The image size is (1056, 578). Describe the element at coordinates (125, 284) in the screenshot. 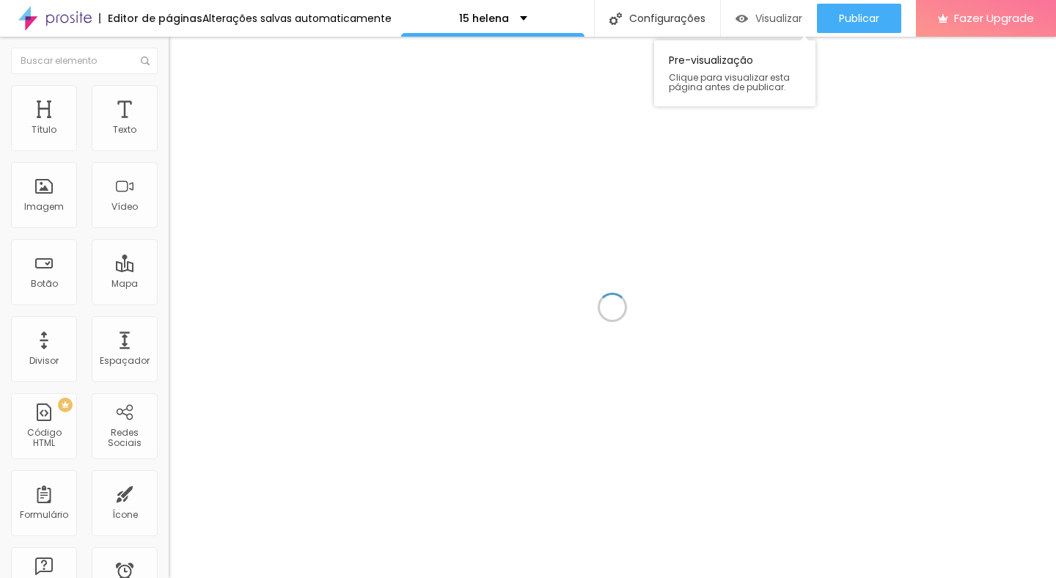

I see `div: Mapa` at that location.